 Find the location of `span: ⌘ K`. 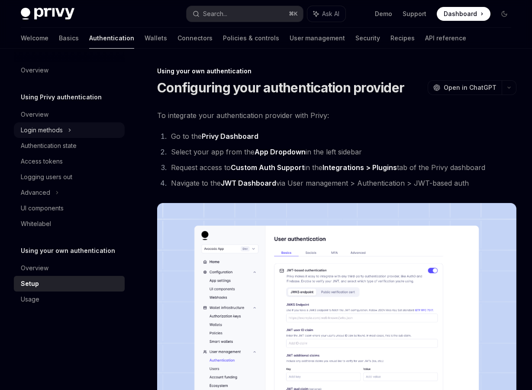

span: ⌘ K is located at coordinates (293, 14).